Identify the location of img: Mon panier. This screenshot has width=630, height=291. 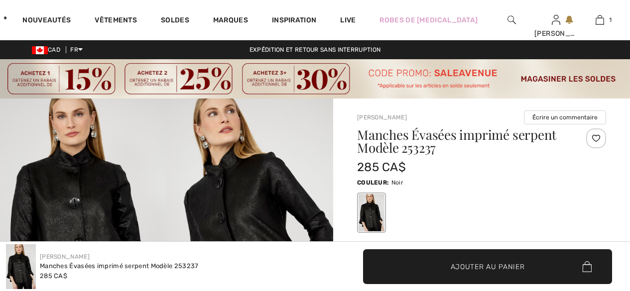
(599, 20).